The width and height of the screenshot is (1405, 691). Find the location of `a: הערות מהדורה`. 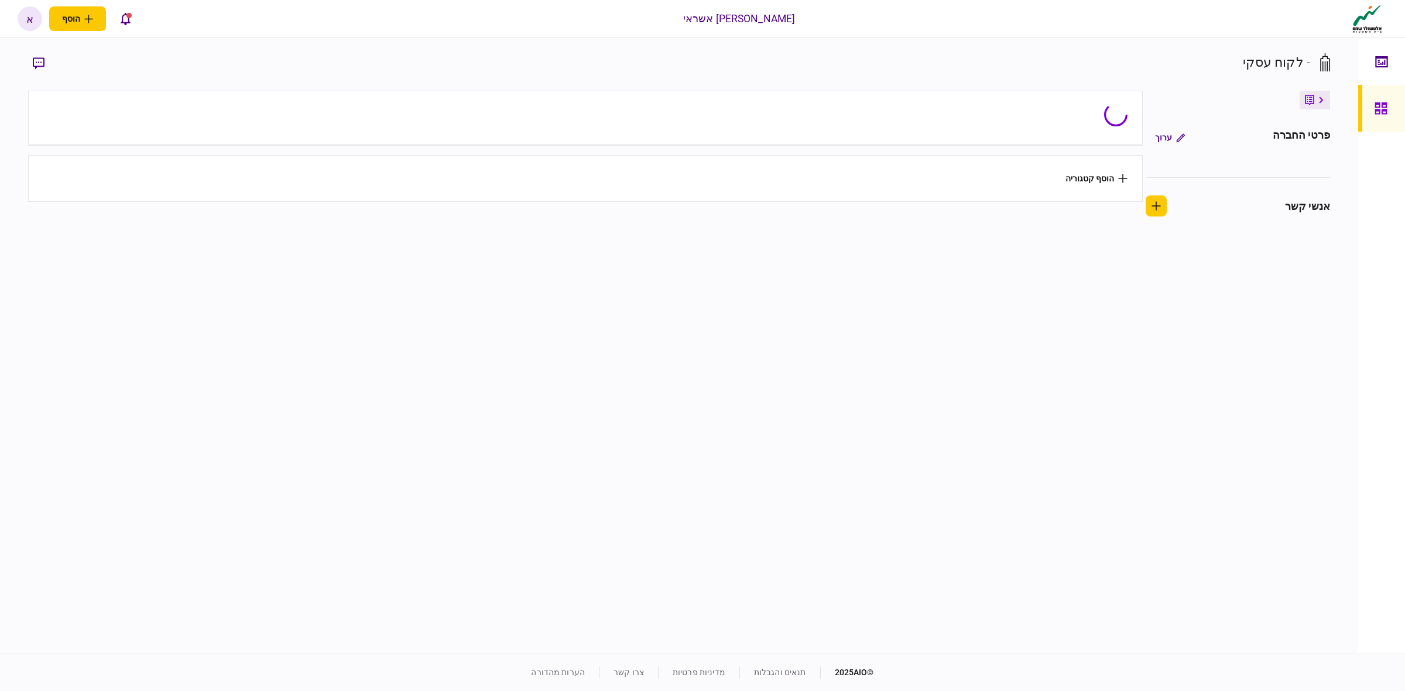

a: הערות מהדורה is located at coordinates (558, 673).